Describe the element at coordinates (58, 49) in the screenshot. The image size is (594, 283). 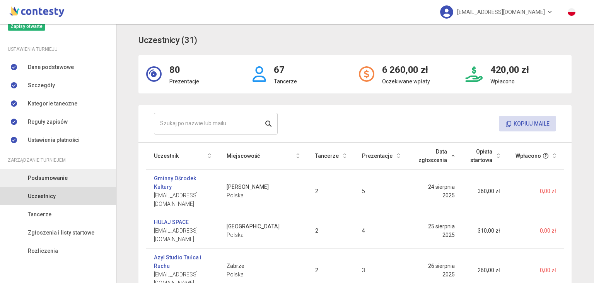
I see `div: Ustawienia turnieju` at that location.